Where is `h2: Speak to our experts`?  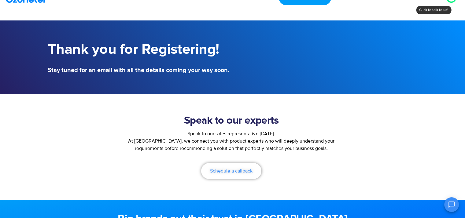
h2: Speak to our experts is located at coordinates (231, 121).